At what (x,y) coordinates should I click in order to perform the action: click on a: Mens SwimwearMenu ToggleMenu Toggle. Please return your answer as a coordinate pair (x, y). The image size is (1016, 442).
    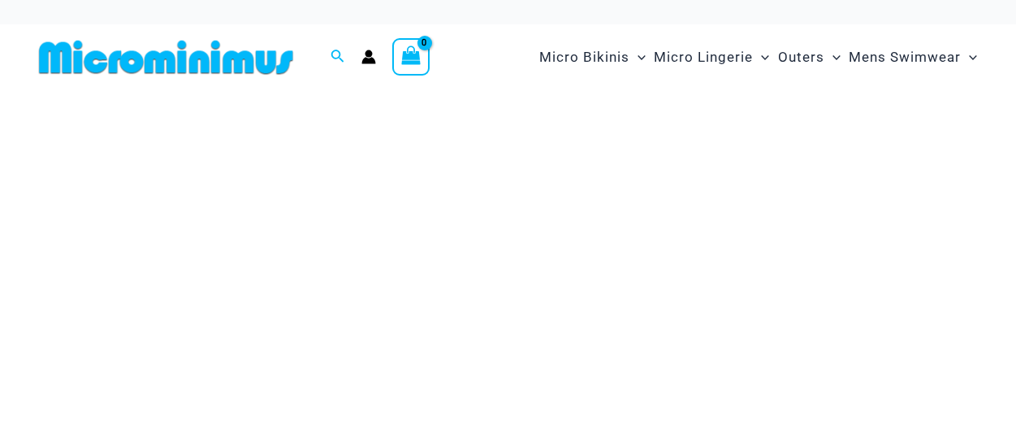
    Looking at the image, I should click on (913, 57).